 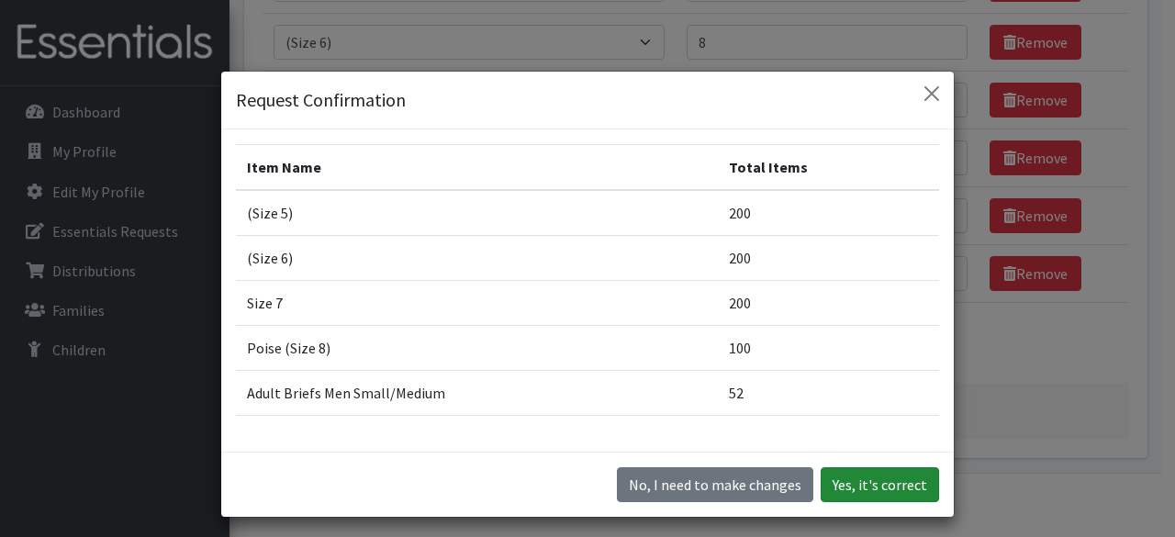 What do you see at coordinates (828, 348) in the screenshot?
I see `td: 100` at bounding box center [828, 348].